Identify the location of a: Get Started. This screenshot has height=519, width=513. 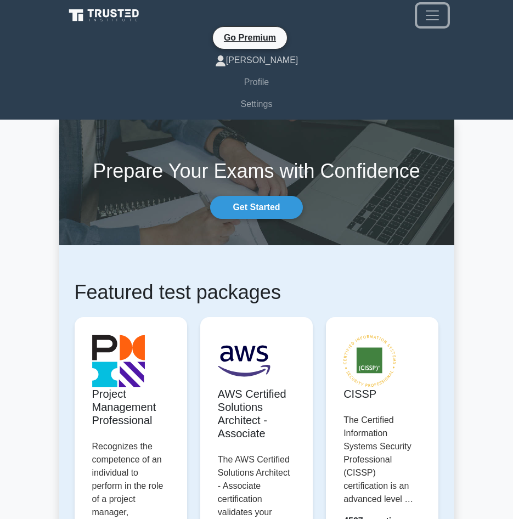
(256, 207).